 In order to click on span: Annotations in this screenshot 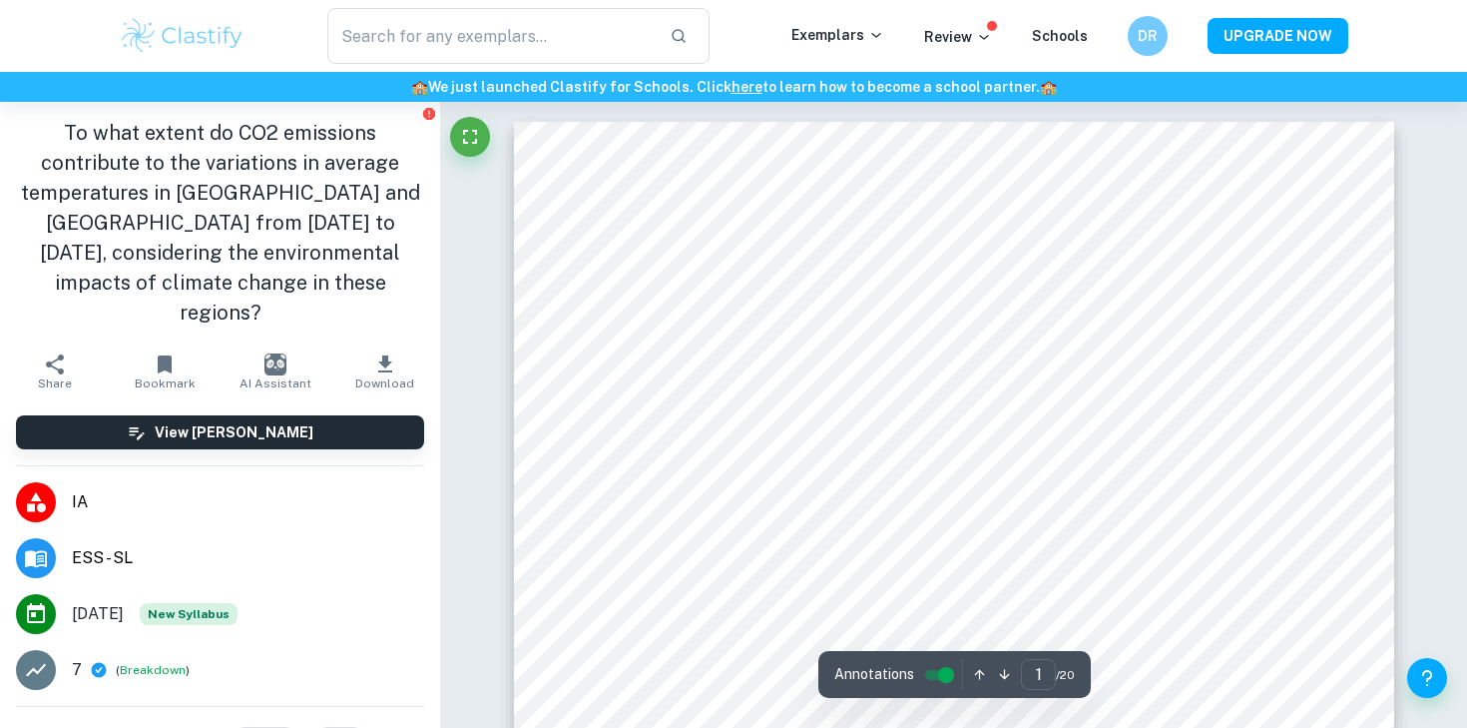, I will do `click(874, 674)`.